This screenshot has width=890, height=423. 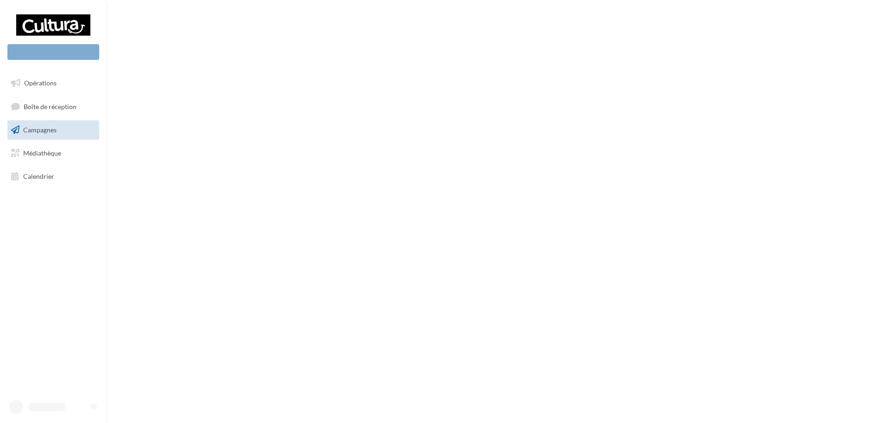 I want to click on a: Calendrier, so click(x=53, y=176).